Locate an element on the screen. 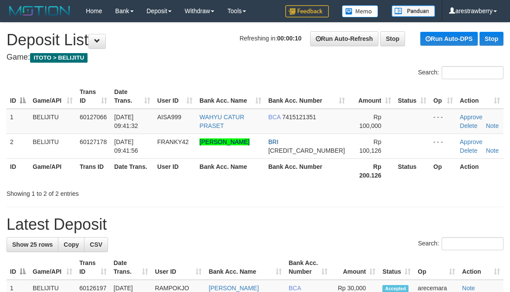  span: ITOTO > BELIJITU is located at coordinates (59, 58).